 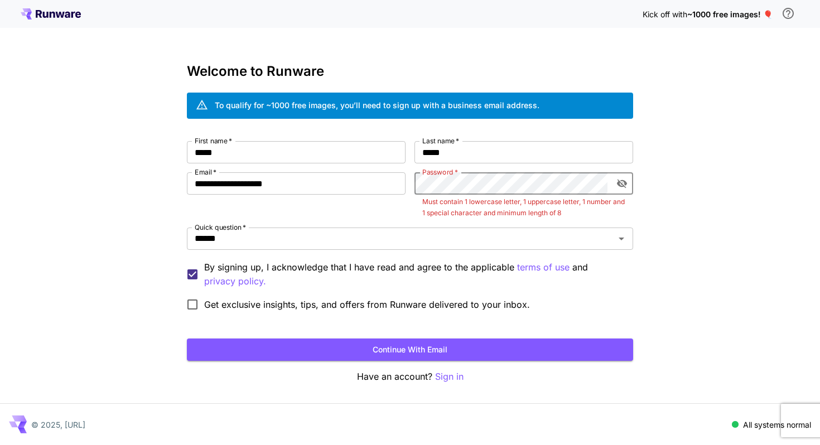 What do you see at coordinates (730, 14) in the screenshot?
I see `span: ~1000 free images! 🎈` at bounding box center [730, 14].